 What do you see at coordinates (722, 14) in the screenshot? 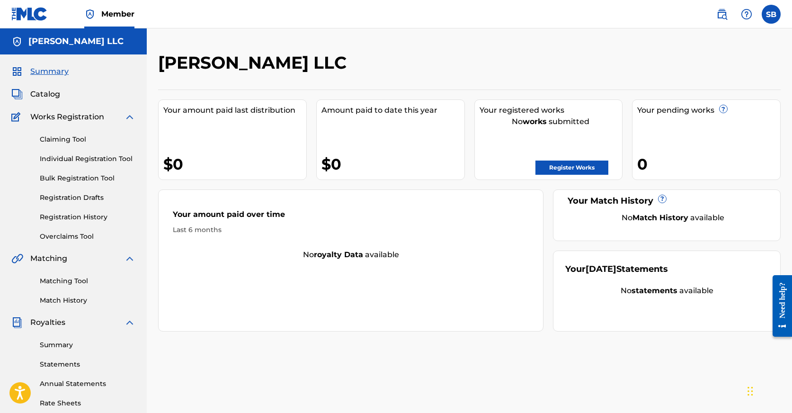
I see `img: search` at bounding box center [722, 14].